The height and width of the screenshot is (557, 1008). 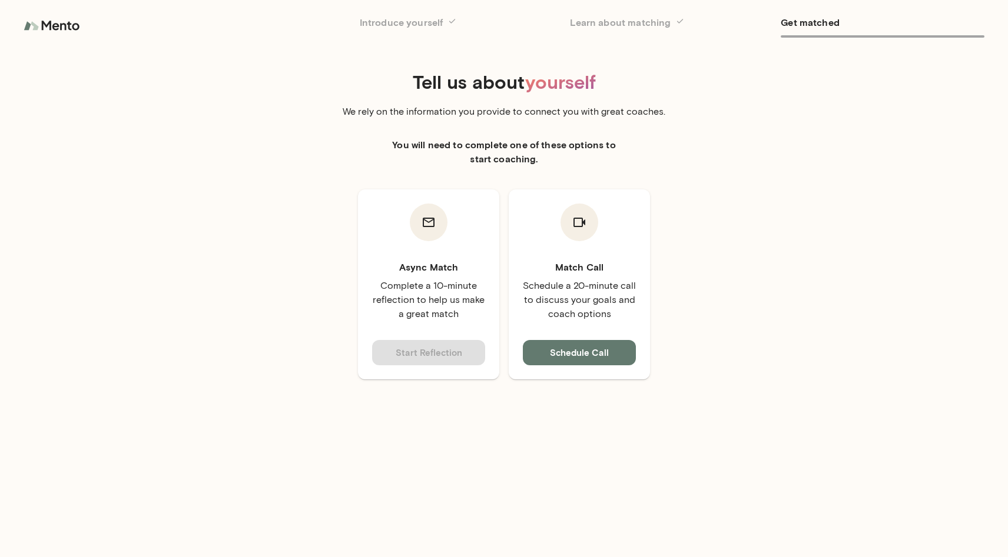 What do you see at coordinates (579, 353) in the screenshot?
I see `button: Schedule Call` at bounding box center [579, 353].